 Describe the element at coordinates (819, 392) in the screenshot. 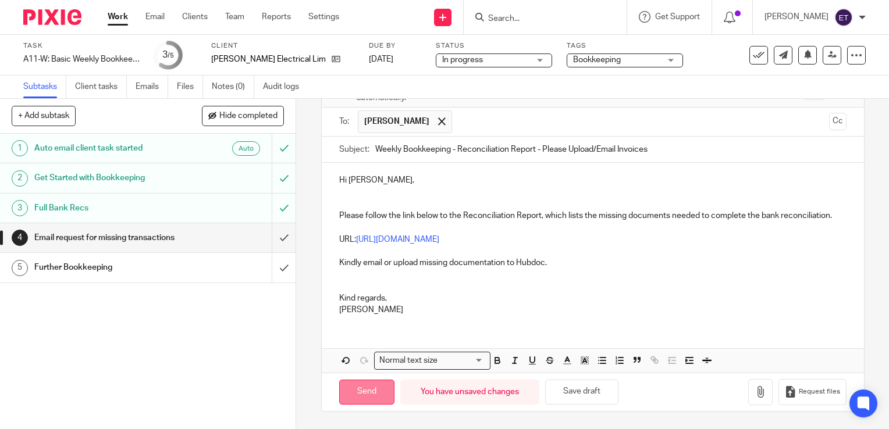

I see `span: Request files` at that location.